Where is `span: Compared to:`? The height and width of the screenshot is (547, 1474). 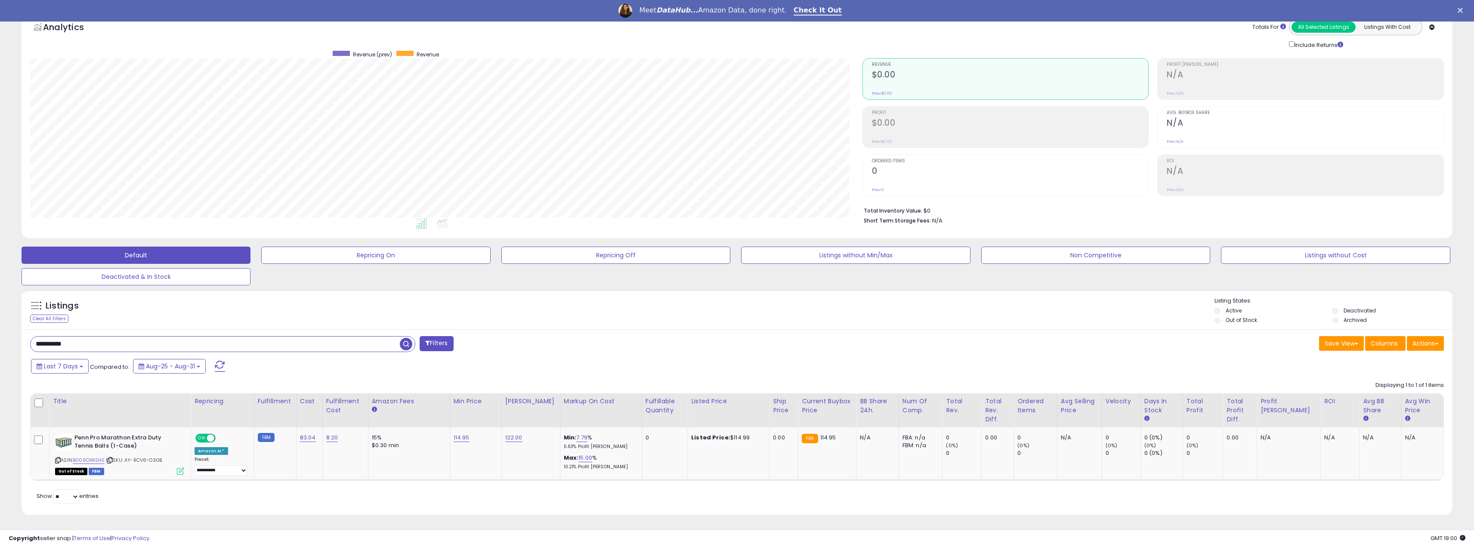
span: Compared to: is located at coordinates (110, 367).